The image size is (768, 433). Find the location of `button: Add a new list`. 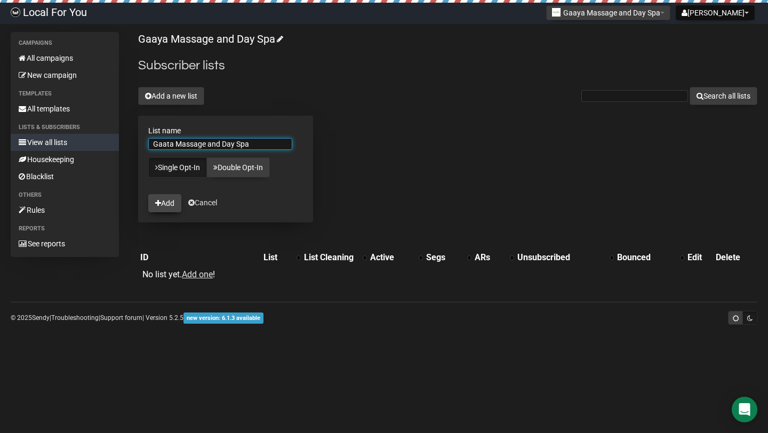

button: Add a new list is located at coordinates (171, 96).